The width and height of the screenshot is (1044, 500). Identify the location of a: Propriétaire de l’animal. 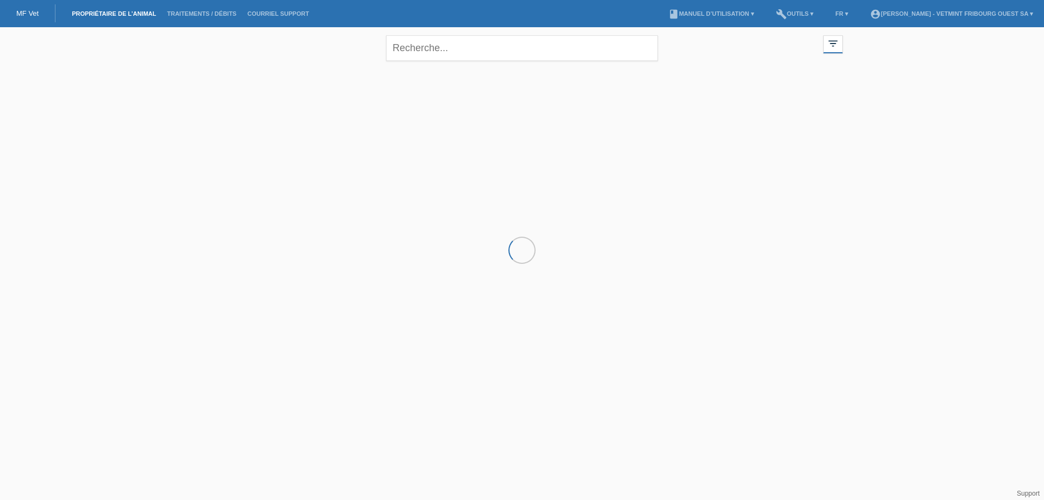
(114, 14).